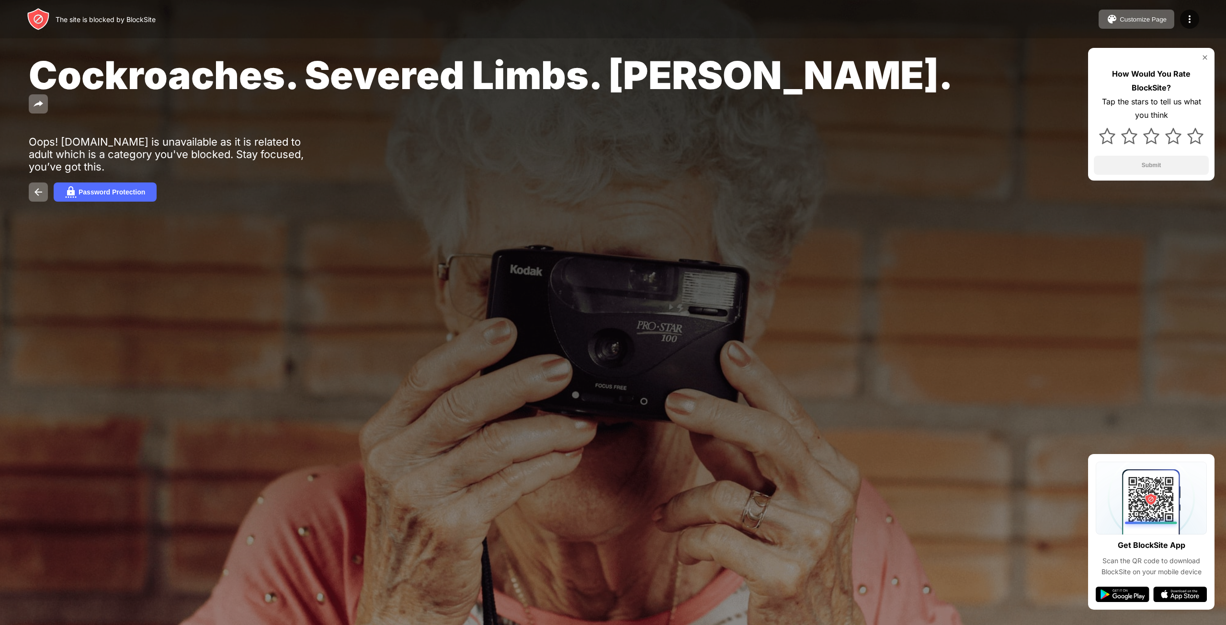 The image size is (1226, 625). Describe the element at coordinates (38, 104) in the screenshot. I see `img: share.svg` at that location.